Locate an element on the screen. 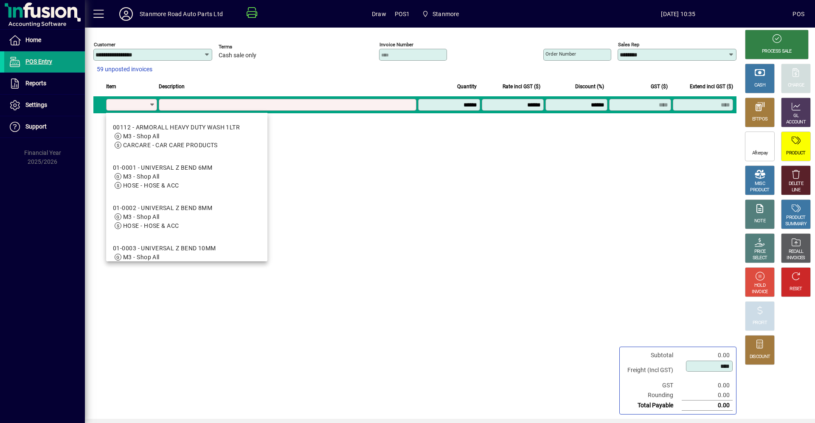  mat-label: Invoice number is located at coordinates (397, 45).